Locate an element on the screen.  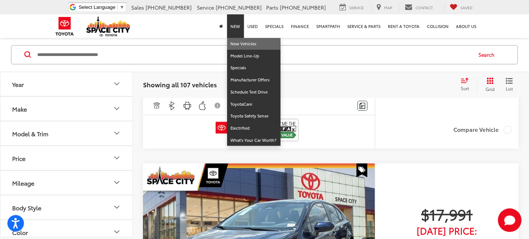
a: Home is located at coordinates (221, 26).